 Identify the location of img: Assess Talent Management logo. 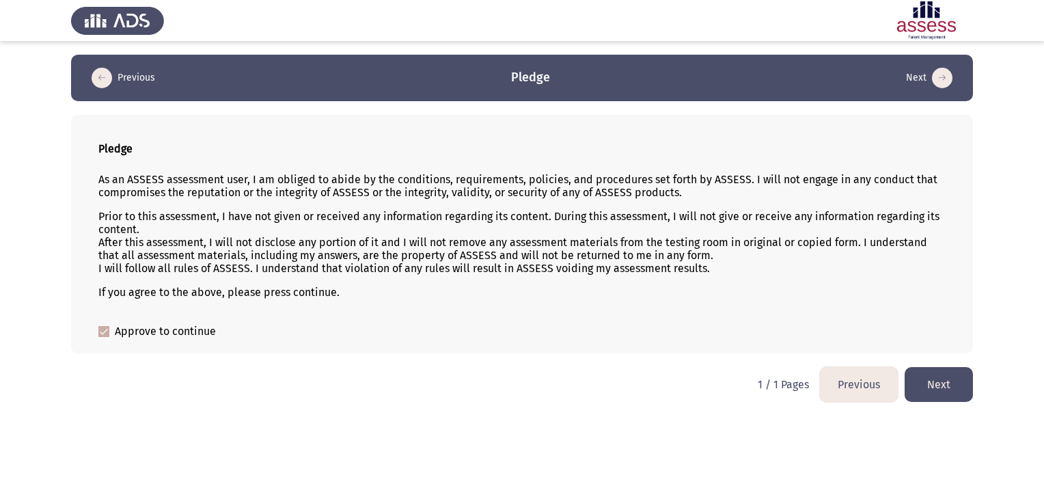
(118, 20).